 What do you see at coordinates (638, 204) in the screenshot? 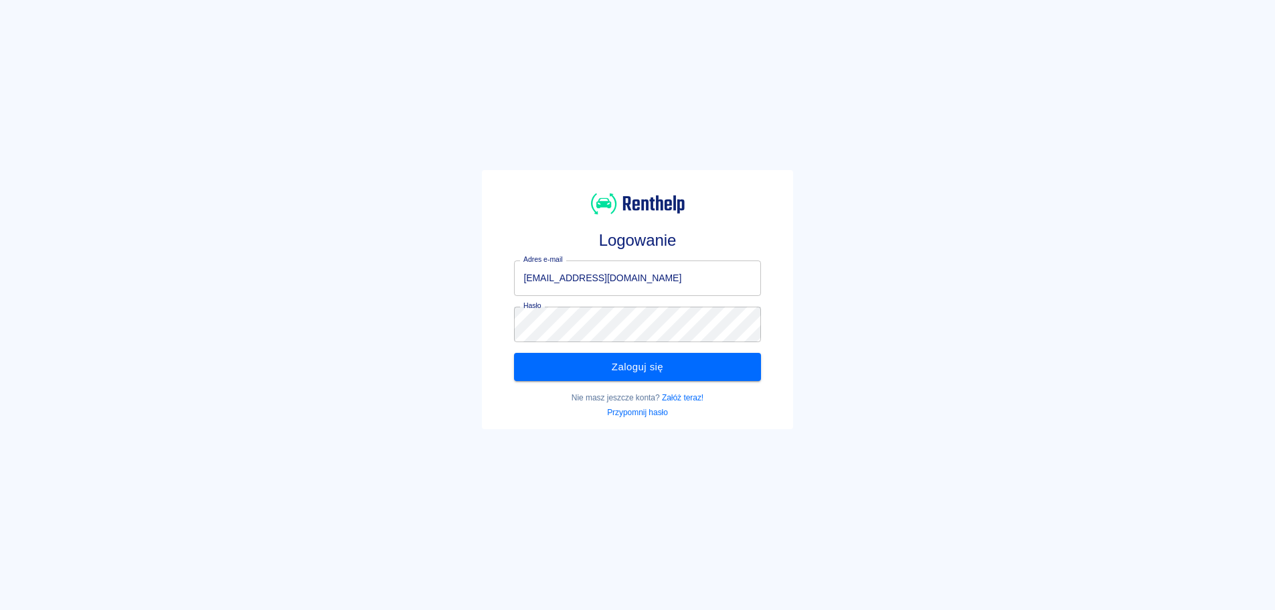
I see `img: Renthelp logo` at bounding box center [638, 204].